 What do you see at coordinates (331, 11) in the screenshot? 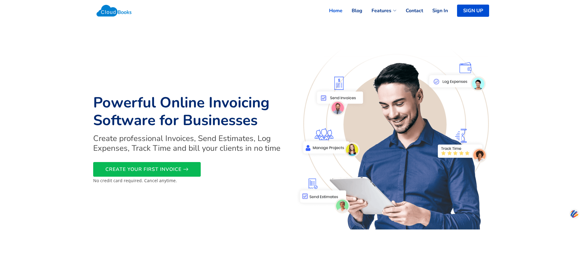
I see `a: Home` at bounding box center [331, 11].